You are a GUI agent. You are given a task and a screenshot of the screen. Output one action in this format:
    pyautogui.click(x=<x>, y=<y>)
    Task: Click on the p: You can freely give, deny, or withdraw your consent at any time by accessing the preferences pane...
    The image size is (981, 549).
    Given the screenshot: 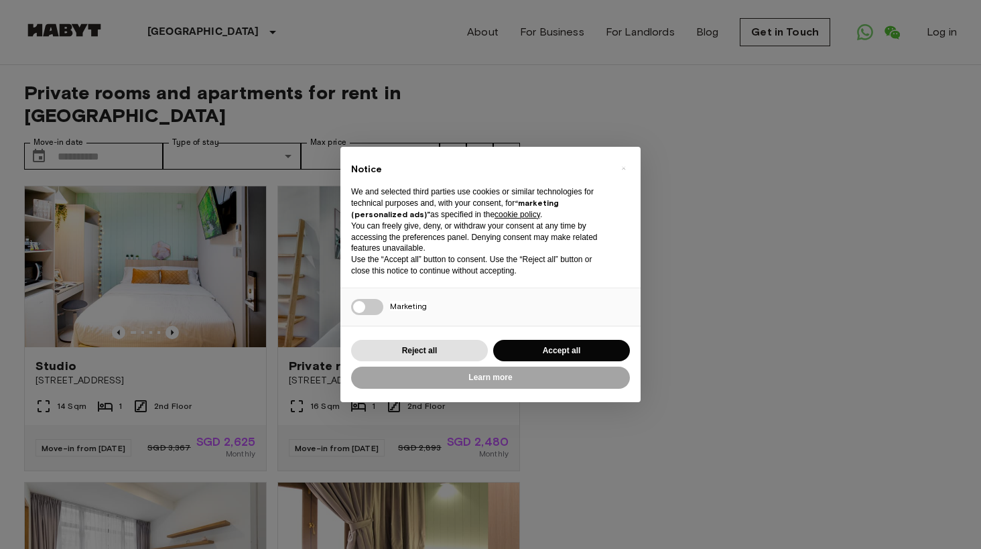 What is the action you would take?
    pyautogui.click(x=480, y=237)
    